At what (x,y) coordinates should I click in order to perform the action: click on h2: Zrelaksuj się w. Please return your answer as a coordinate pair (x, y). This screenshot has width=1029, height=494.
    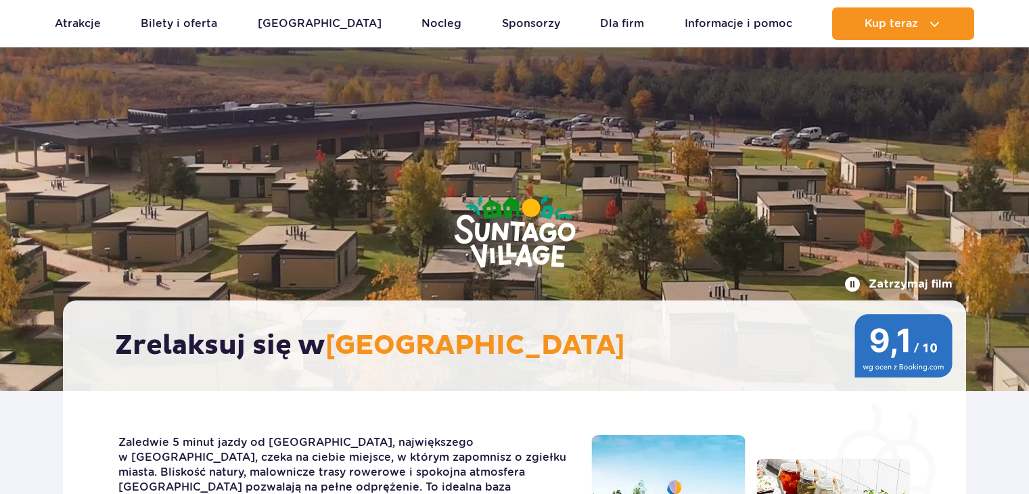
    Looking at the image, I should click on (521, 346).